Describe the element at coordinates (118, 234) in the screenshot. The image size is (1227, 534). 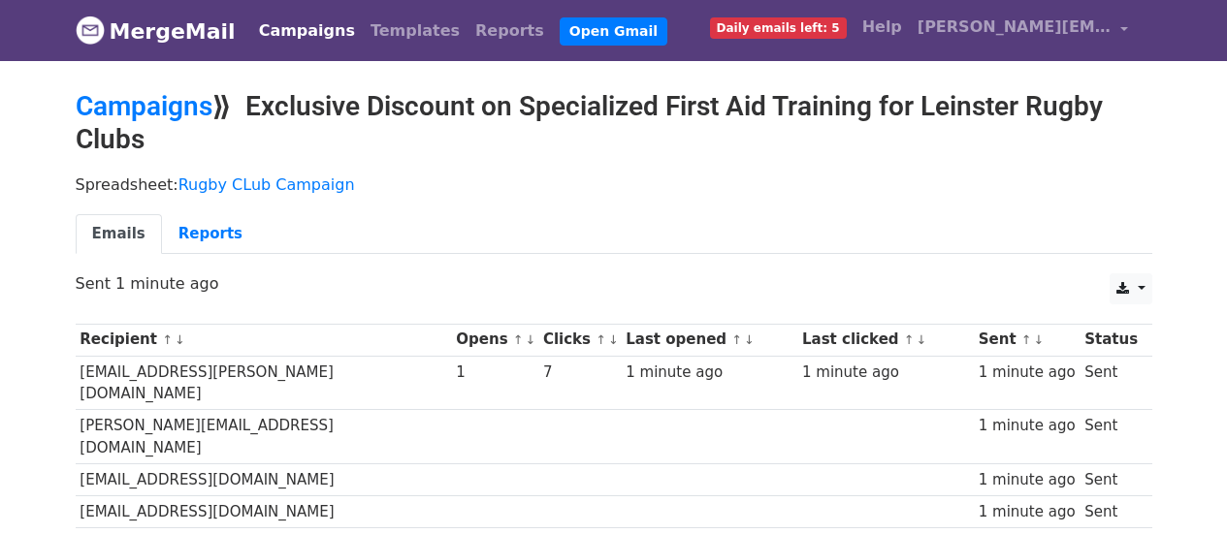
I see `a: Emails` at that location.